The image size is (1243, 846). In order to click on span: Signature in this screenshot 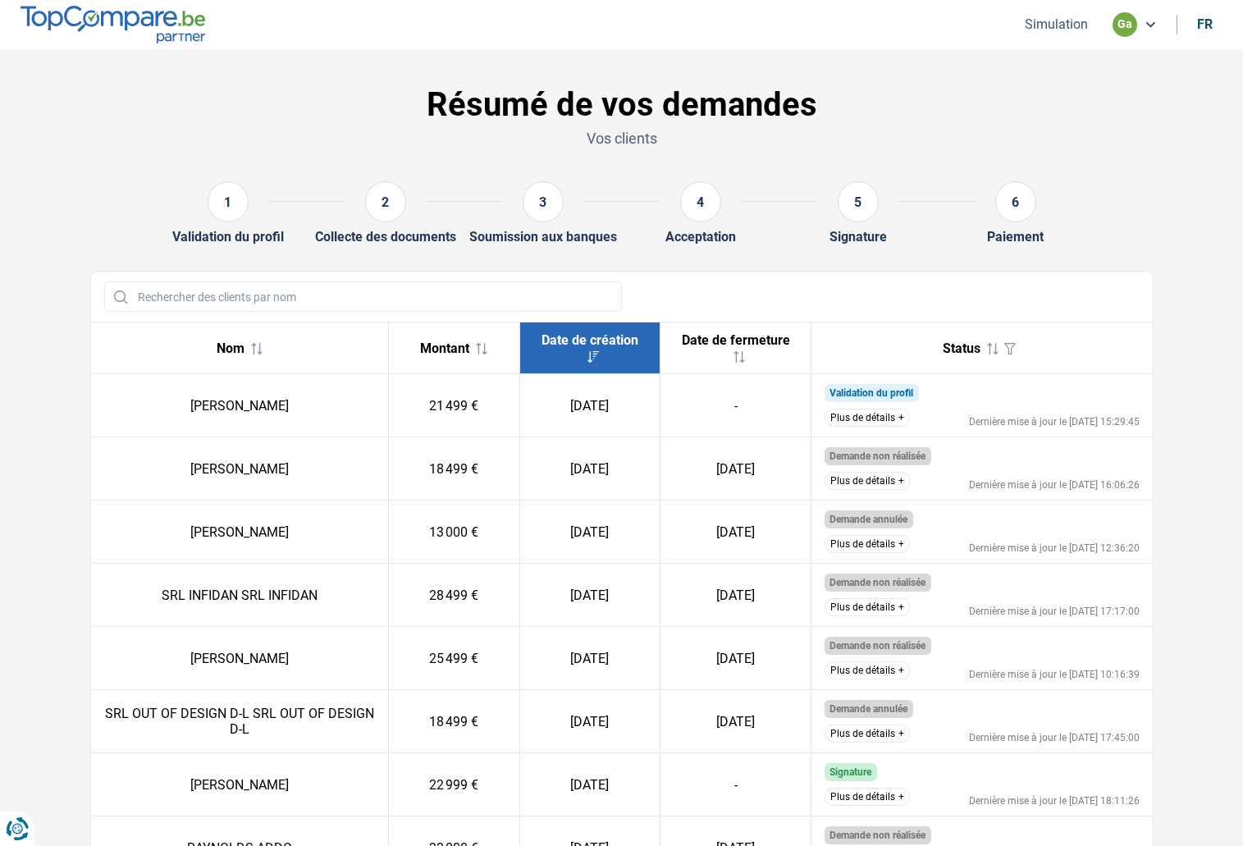, I will do `click(850, 772)`.